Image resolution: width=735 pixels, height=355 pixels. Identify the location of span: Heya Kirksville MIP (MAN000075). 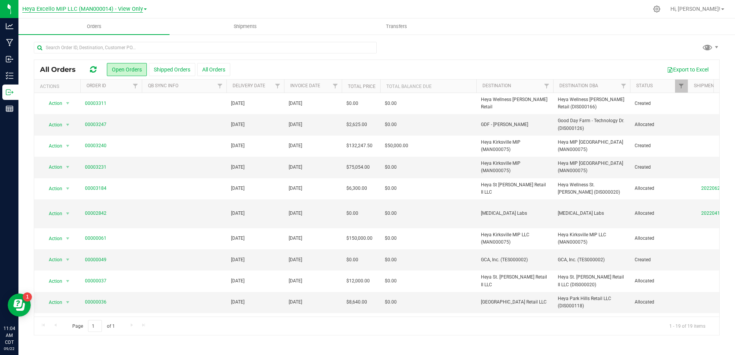
(515, 167).